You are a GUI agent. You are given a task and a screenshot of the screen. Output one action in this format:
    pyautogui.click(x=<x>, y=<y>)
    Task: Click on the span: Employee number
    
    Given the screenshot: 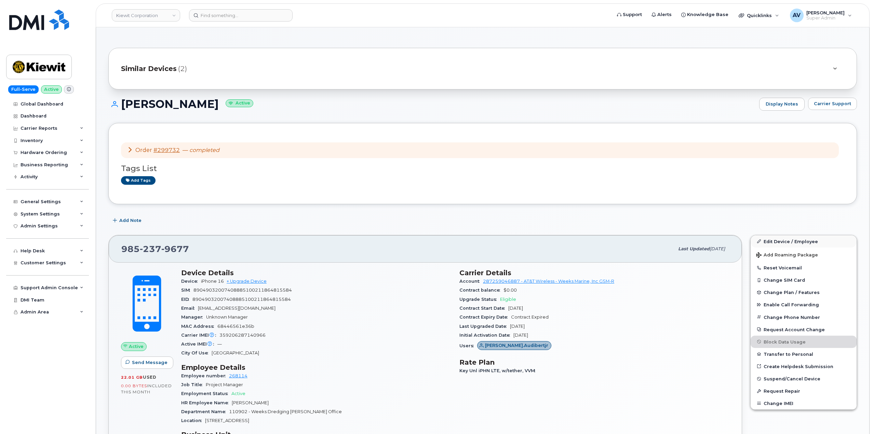 What is the action you would take?
    pyautogui.click(x=205, y=376)
    